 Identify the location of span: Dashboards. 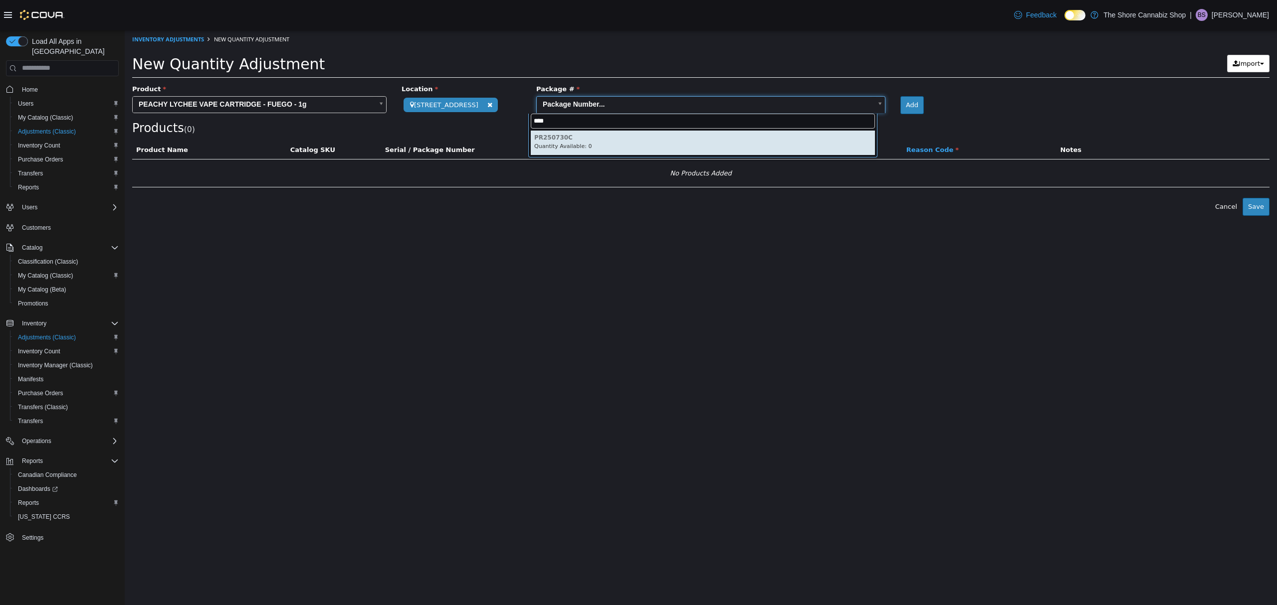
(66, 489).